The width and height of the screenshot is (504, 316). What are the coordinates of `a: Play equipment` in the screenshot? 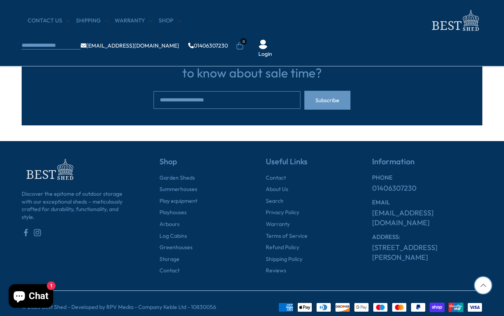 It's located at (178, 201).